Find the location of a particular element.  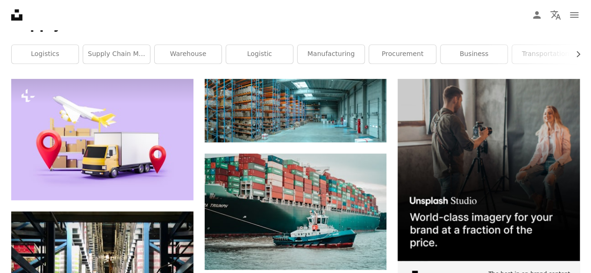

a: business is located at coordinates (474, 54).